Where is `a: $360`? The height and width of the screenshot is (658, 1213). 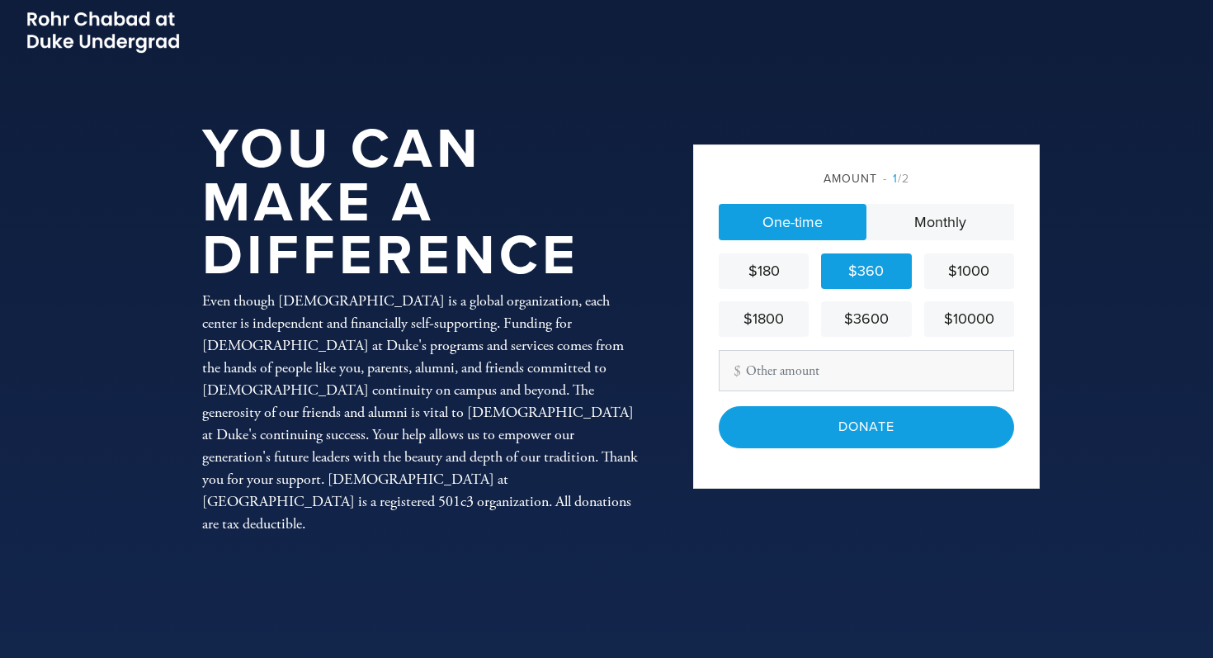 a: $360 is located at coordinates (866, 271).